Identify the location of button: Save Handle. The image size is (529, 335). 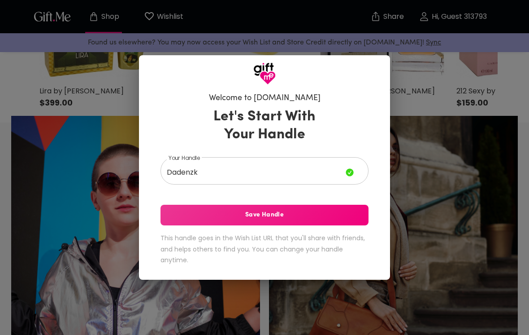
(265, 215).